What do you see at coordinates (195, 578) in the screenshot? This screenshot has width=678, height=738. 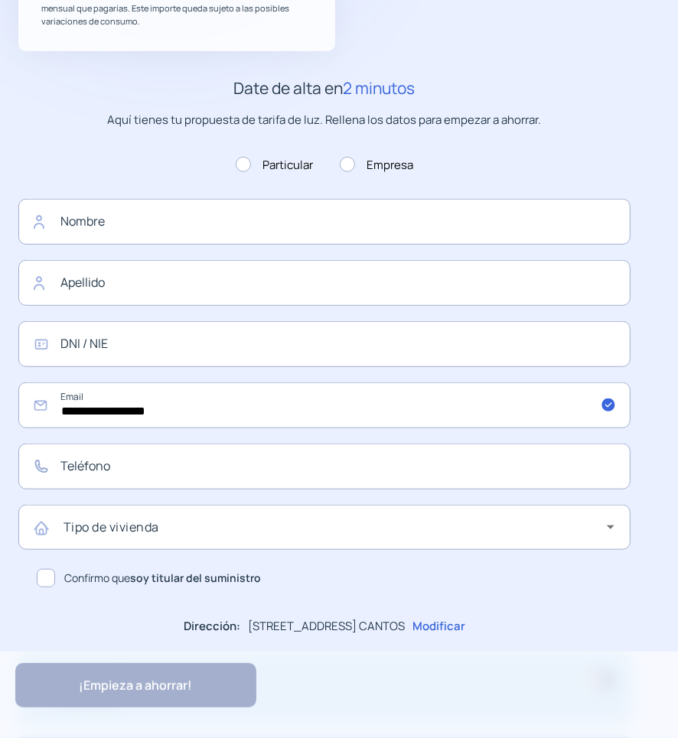 I see `b: soy titular del suministro` at bounding box center [195, 578].